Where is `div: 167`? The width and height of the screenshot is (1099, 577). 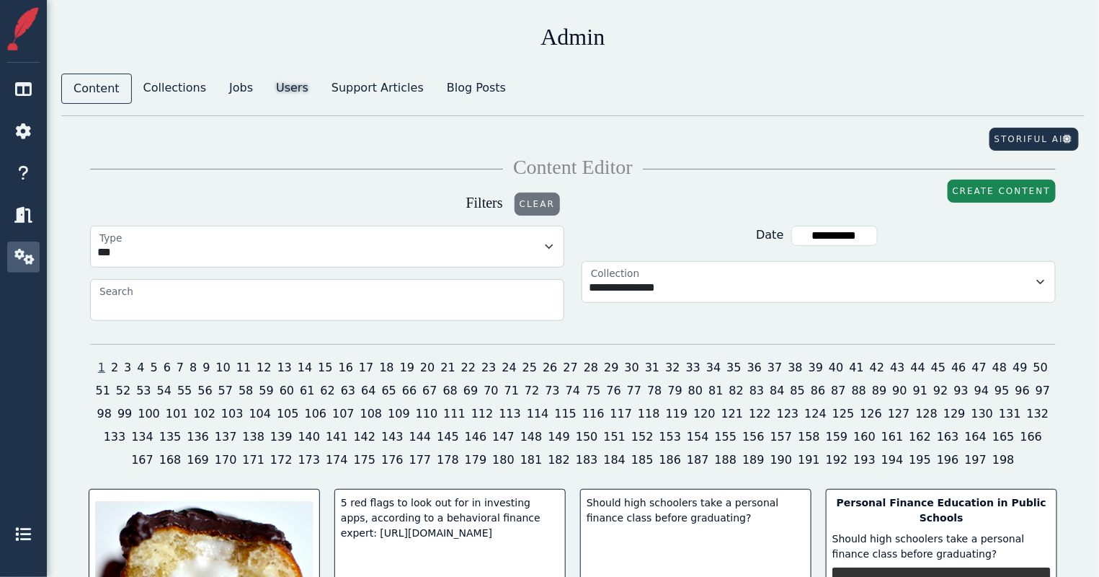
div: 167 is located at coordinates (142, 460).